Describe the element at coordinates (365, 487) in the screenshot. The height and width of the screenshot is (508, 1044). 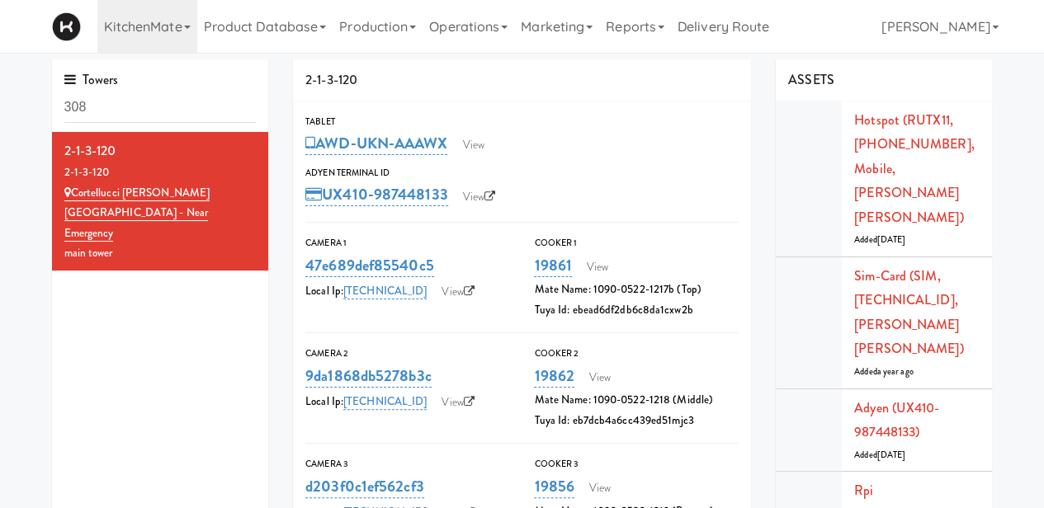
I see `a: d203f0c1ef562cf3` at that location.